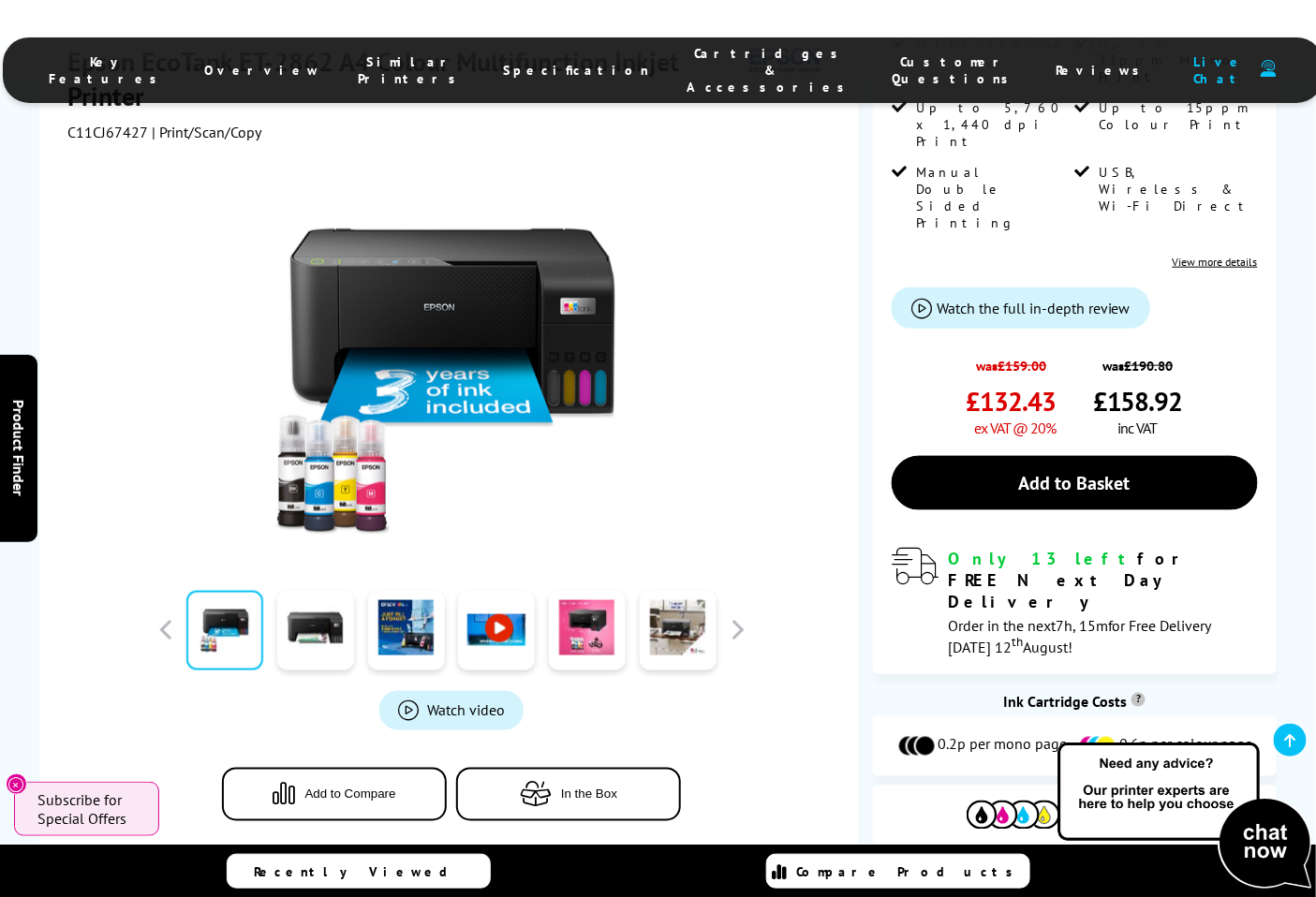  What do you see at coordinates (89, 810) in the screenshot?
I see `span: Subscribe for Special Offers` at bounding box center [89, 810].